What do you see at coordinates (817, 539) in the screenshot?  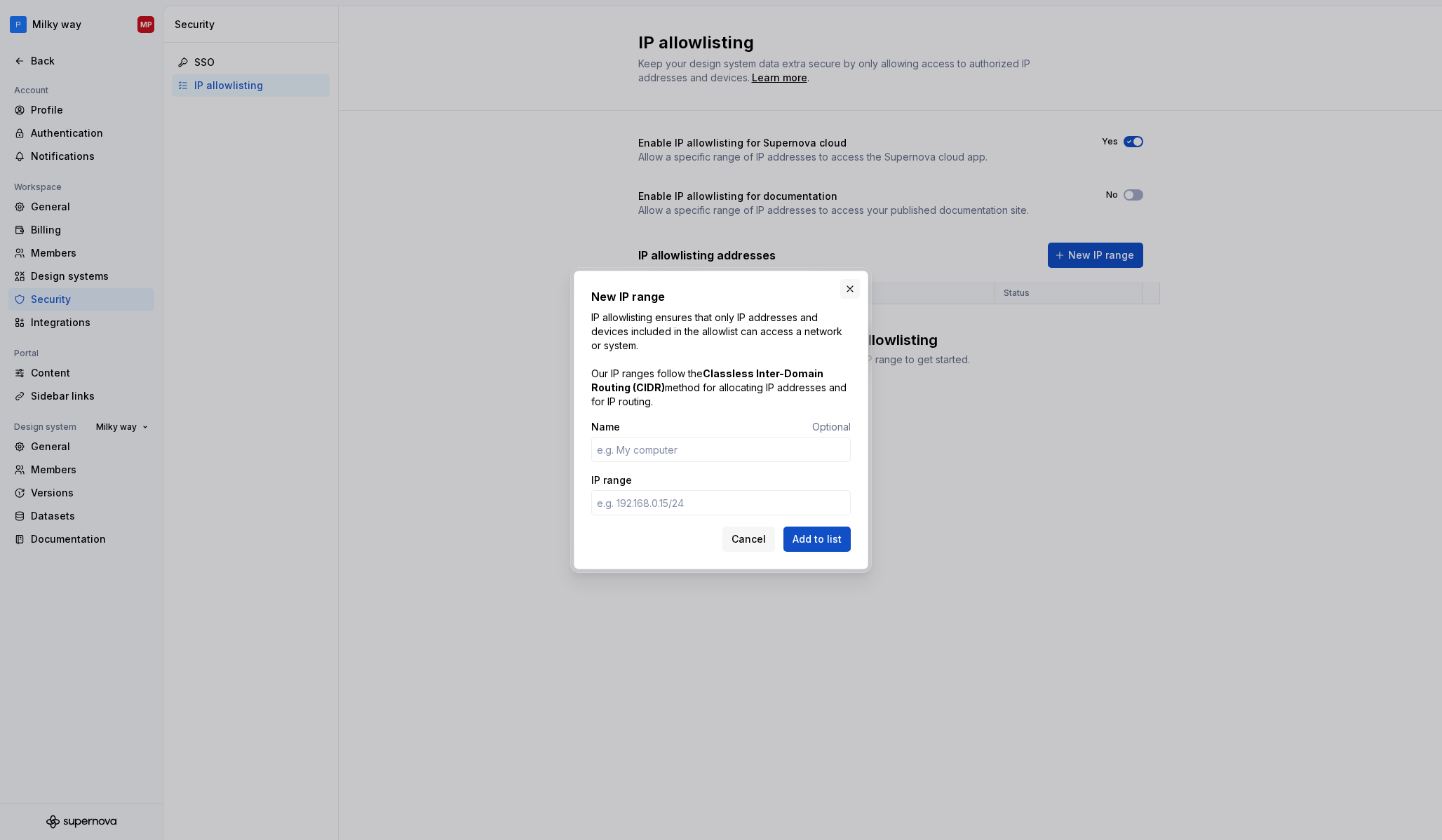 I see `span: Add to list` at bounding box center [817, 539].